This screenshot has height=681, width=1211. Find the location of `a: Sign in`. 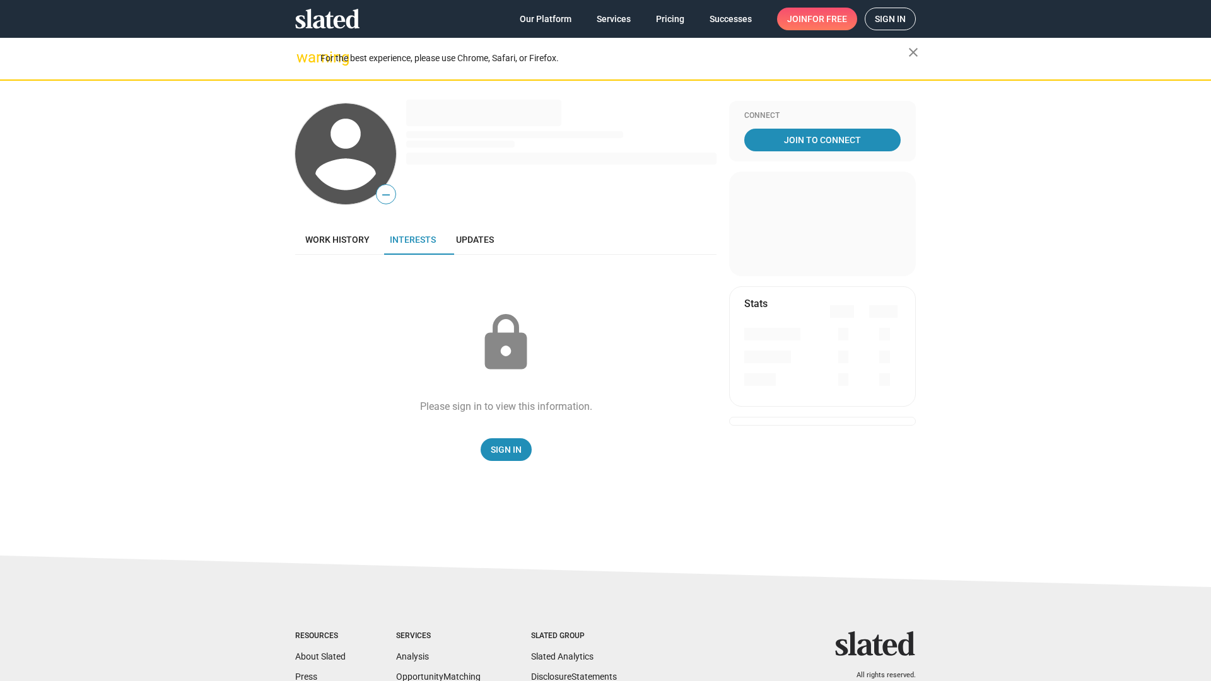

a: Sign in is located at coordinates (890, 19).